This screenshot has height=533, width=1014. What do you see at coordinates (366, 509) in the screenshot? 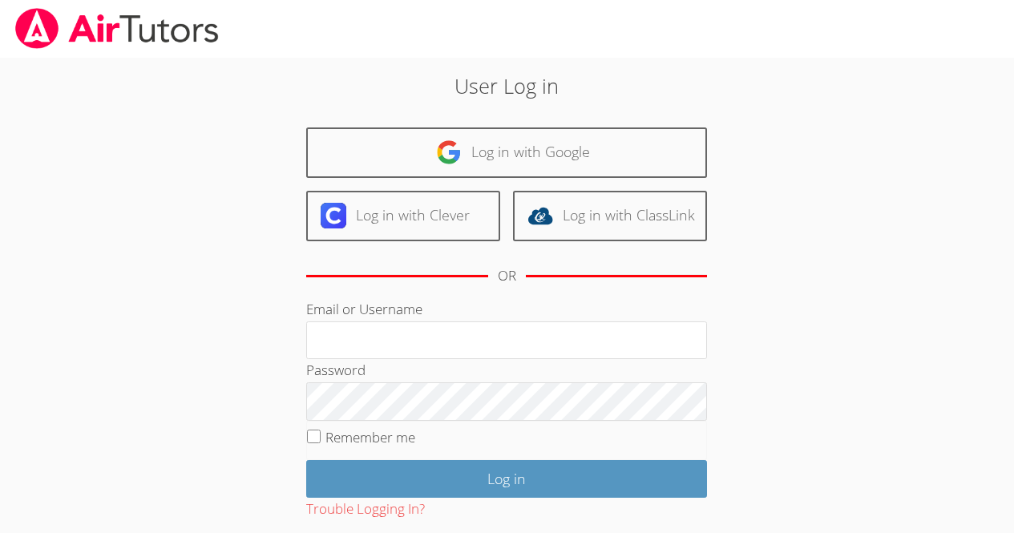
I see `button: Trouble Logging In?` at bounding box center [366, 509].